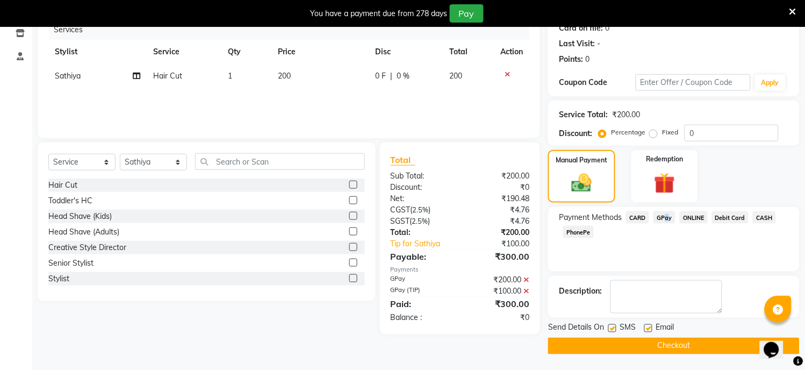  What do you see at coordinates (400, 221) in the screenshot?
I see `span: SGST` at bounding box center [400, 221].